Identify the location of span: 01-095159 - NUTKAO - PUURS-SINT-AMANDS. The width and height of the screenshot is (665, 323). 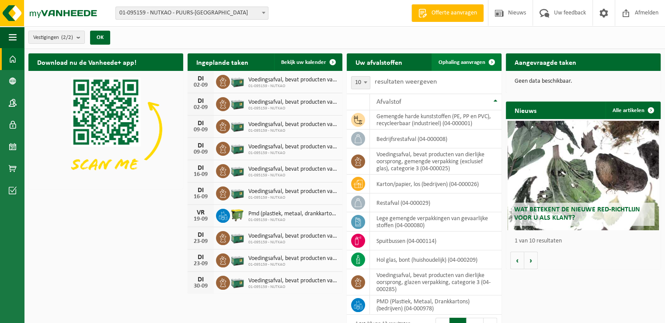
(192, 13).